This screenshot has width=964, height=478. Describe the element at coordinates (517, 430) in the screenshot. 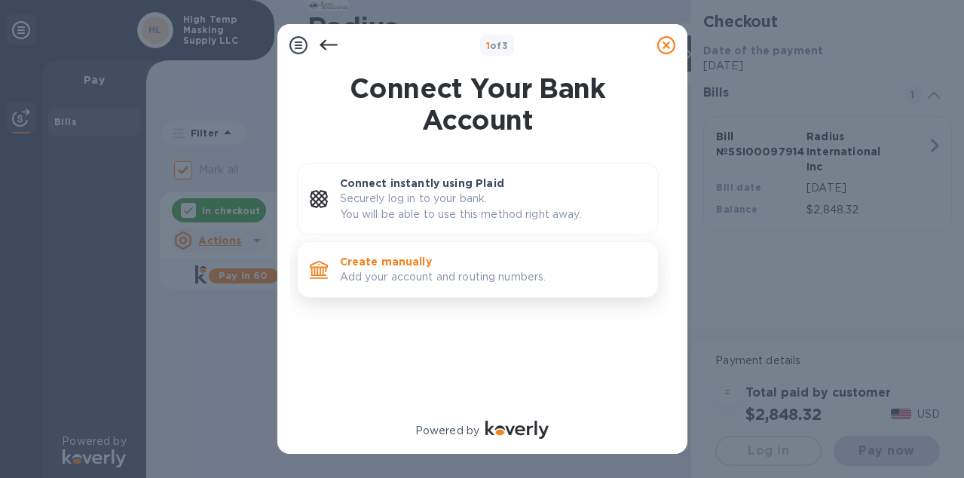

I see `img: Logo` at that location.